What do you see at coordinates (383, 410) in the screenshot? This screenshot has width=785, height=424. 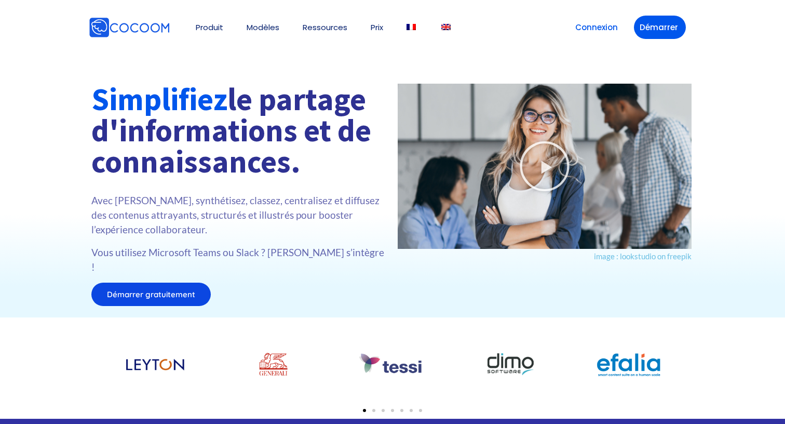 I see `span: Go to slide 3` at bounding box center [383, 410].